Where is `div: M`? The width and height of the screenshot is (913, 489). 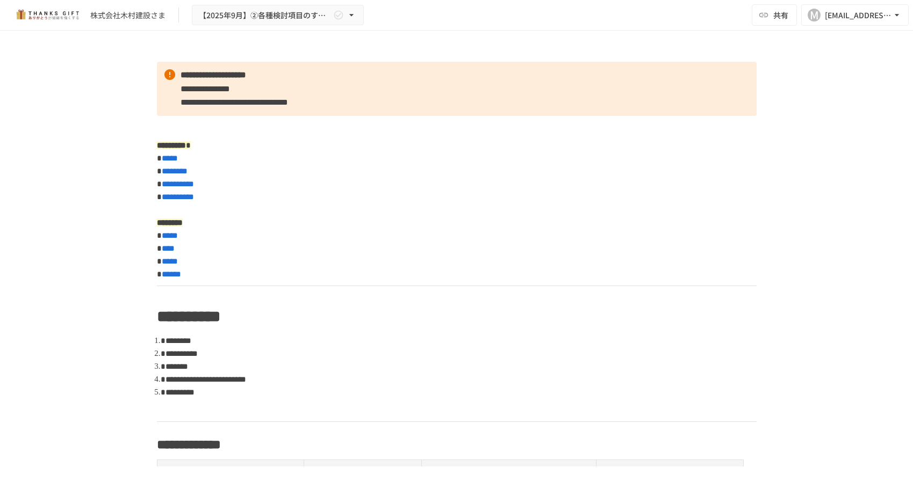 div: M is located at coordinates (814, 15).